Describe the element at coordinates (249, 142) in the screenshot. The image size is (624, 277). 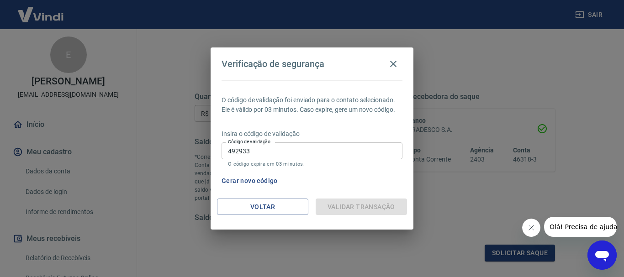
I see `label: Código de validação` at that location.